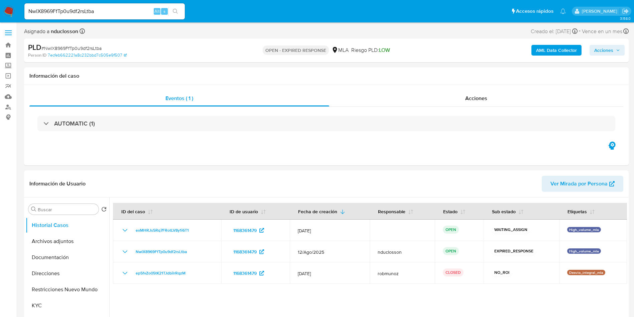  What do you see at coordinates (75, 123) in the screenshot?
I see `h3: AUTOMATIC (1)` at bounding box center [75, 123].